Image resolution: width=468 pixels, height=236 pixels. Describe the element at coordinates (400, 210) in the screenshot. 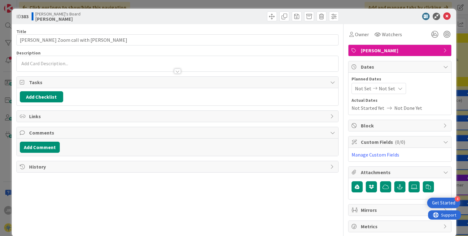

I see `span: Mirrors` at that location.